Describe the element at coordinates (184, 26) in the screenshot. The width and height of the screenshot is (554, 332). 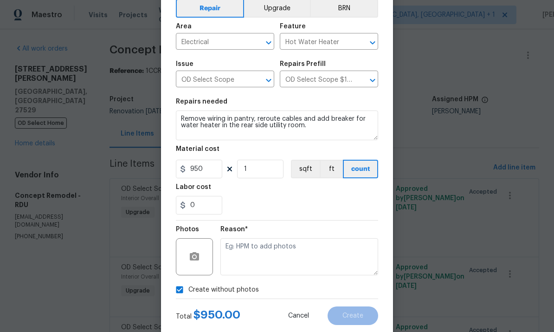
I see `h5: Area` at that location.